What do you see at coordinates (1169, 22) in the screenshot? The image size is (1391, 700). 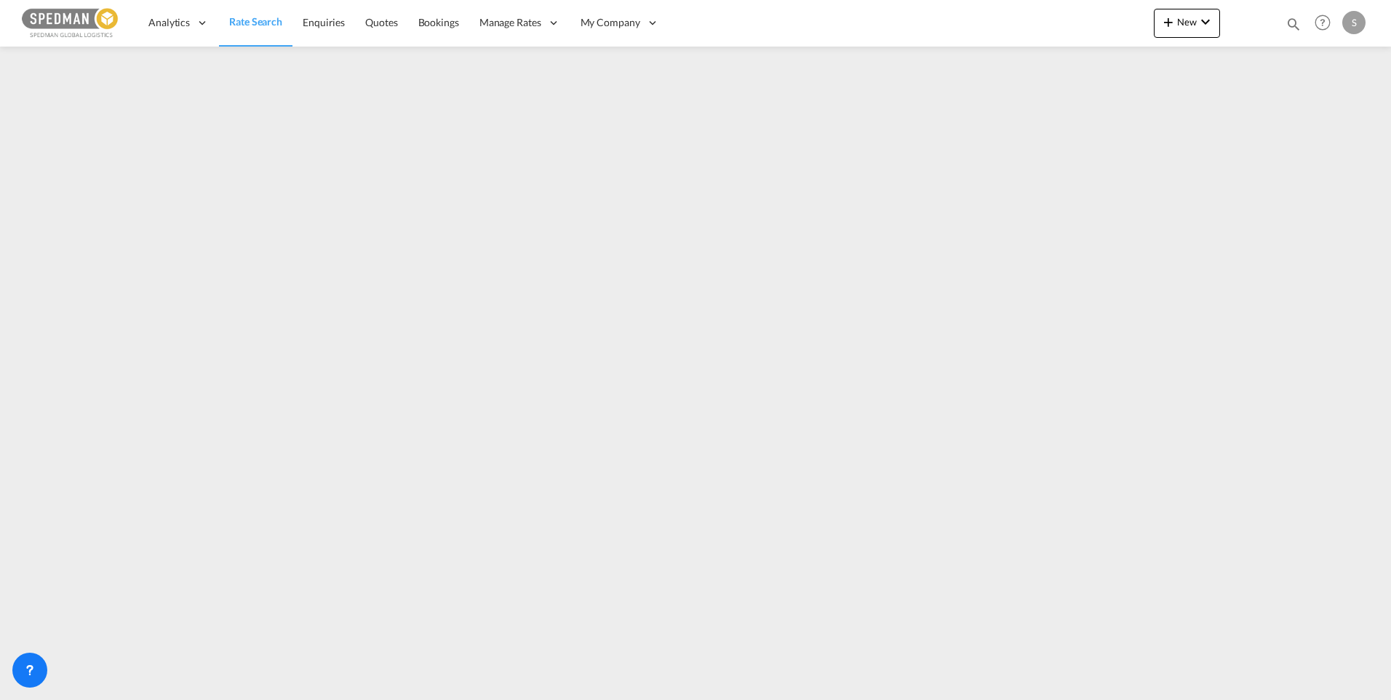 I see `md-icon: icon-plus 400-fg` at bounding box center [1169, 22].